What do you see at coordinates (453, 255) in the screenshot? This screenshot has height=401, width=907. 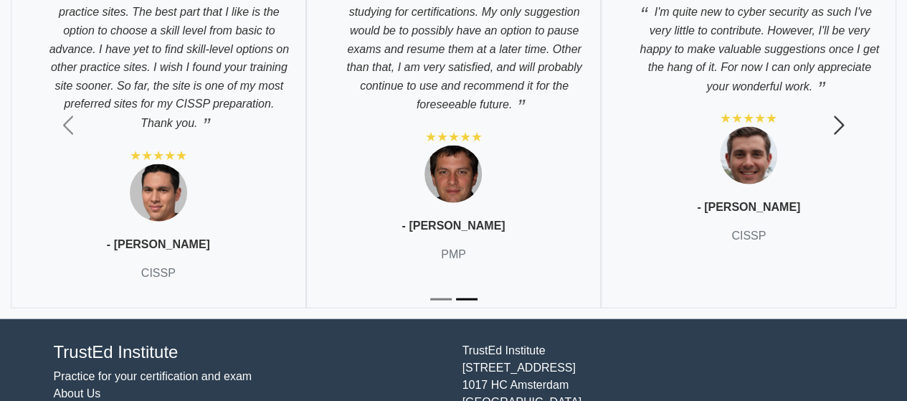 I see `p: PMP` at bounding box center [453, 255].